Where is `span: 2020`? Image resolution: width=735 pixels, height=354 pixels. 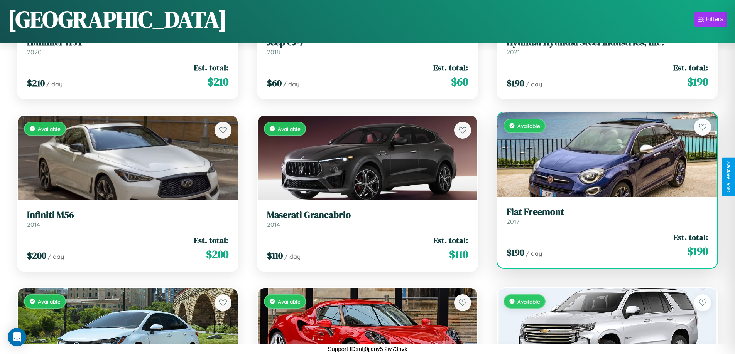
span: 2020 is located at coordinates (34, 52).